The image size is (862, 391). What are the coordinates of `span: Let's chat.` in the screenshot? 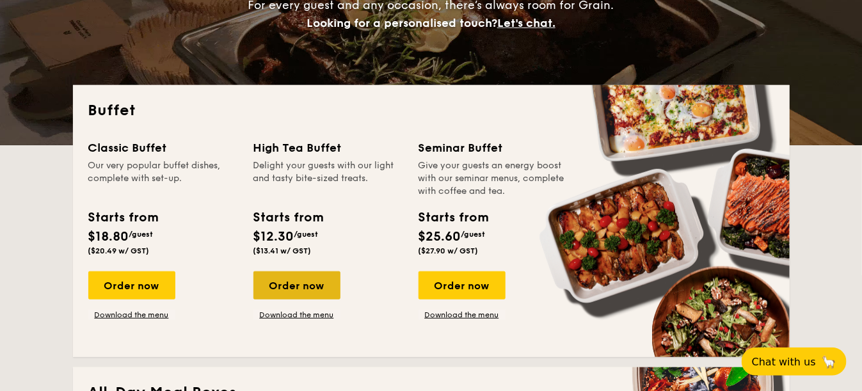 It's located at (526, 23).